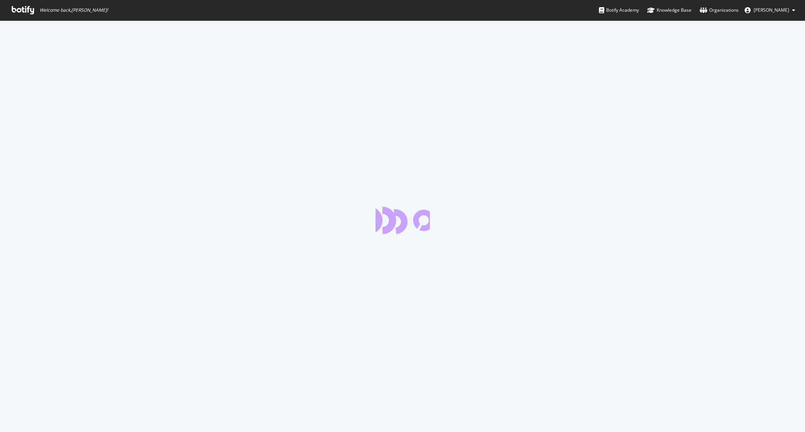  Describe the element at coordinates (669, 10) in the screenshot. I see `div: Knowledge Base` at that location.